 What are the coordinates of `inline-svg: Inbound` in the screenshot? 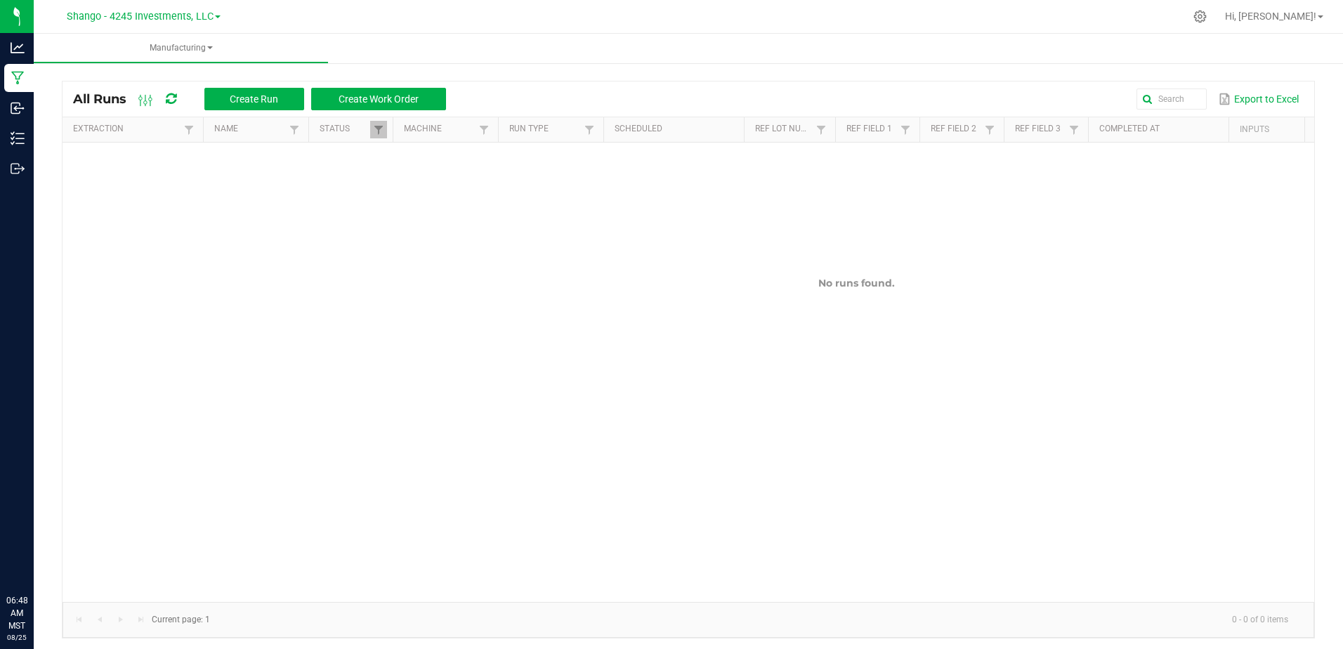 It's located at (18, 108).